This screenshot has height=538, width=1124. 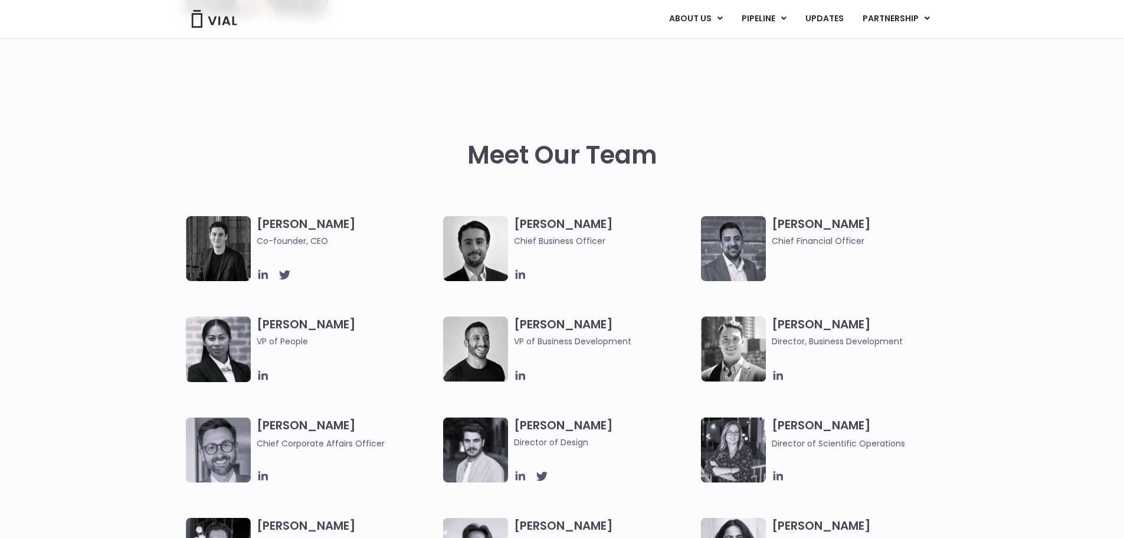 What do you see at coordinates (218, 349) in the screenshot?
I see `img: Catie` at bounding box center [218, 349].